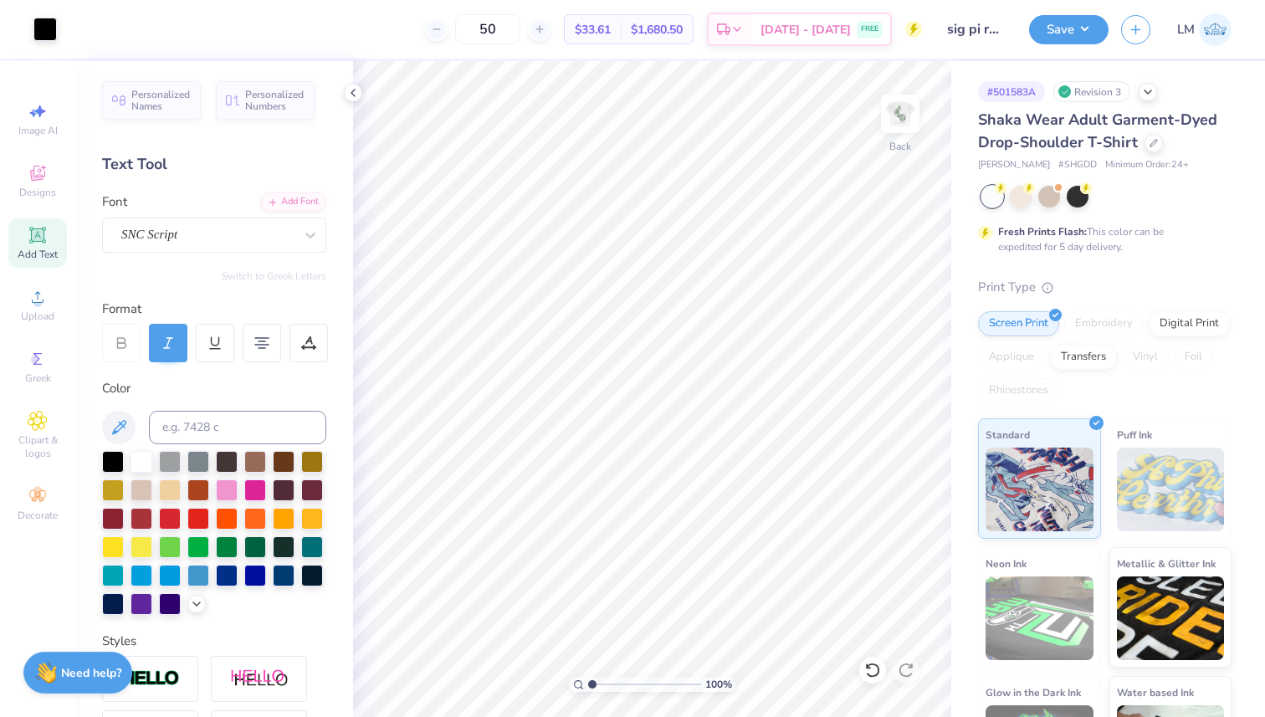 The height and width of the screenshot is (717, 1265). What do you see at coordinates (151, 679) in the screenshot?
I see `img: Stroke` at bounding box center [151, 679].